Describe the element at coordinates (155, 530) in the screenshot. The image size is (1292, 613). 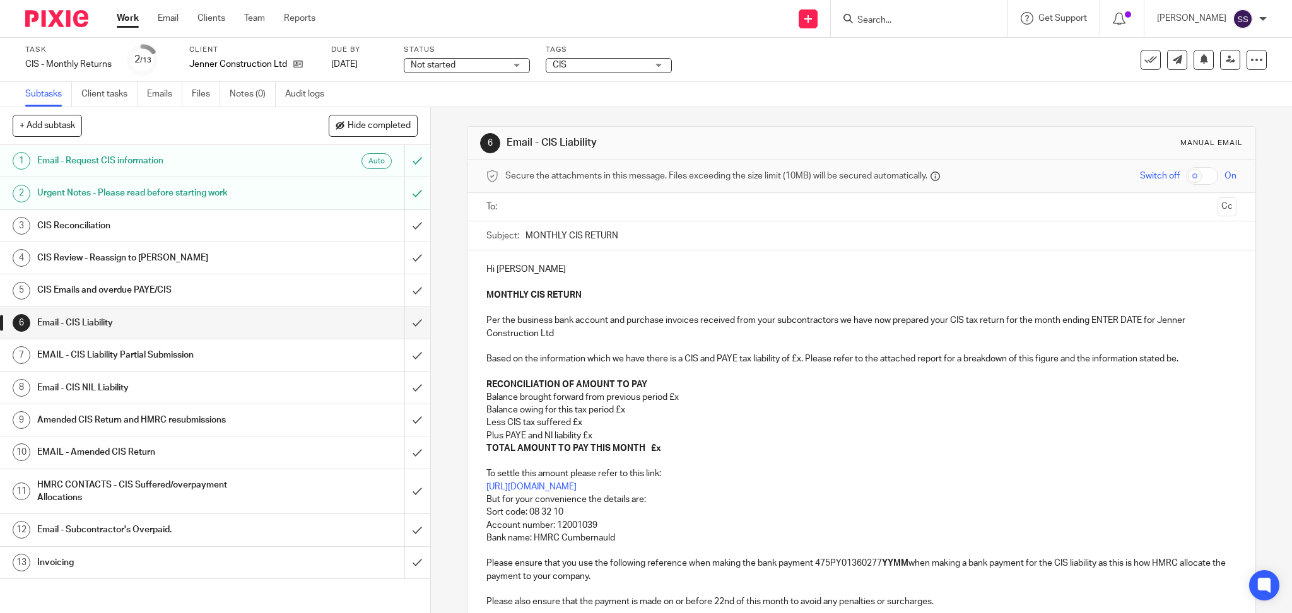
I see `h1: Email - Subcontractor's Overpaid.` at that location.